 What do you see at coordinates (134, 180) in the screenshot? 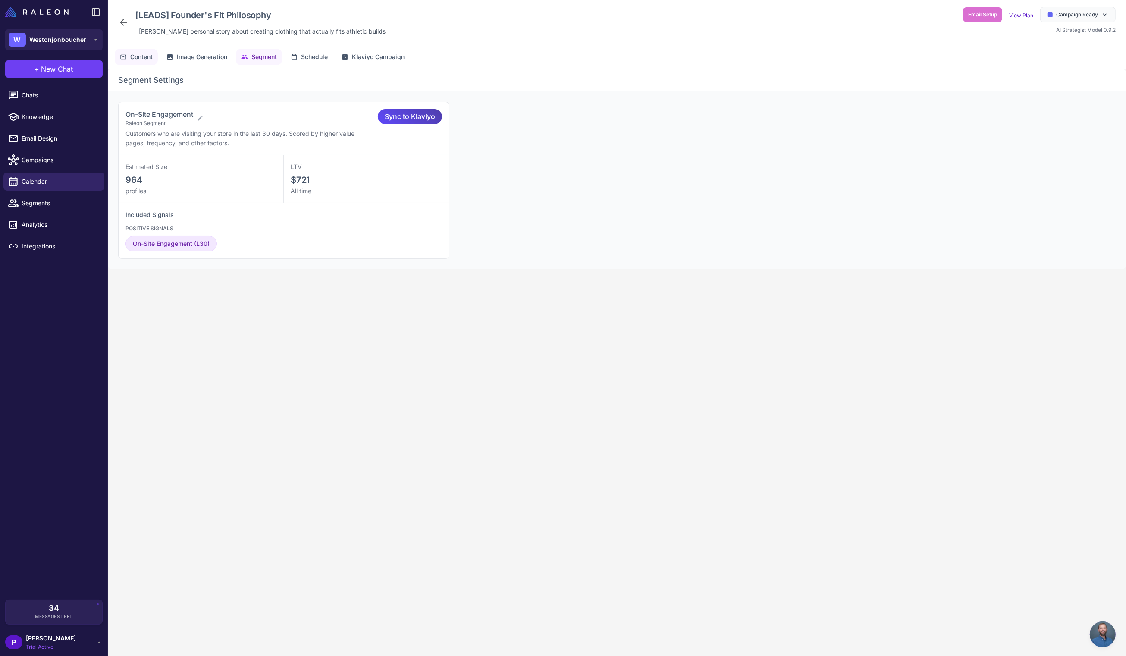
I see `span: 964` at bounding box center [134, 180].